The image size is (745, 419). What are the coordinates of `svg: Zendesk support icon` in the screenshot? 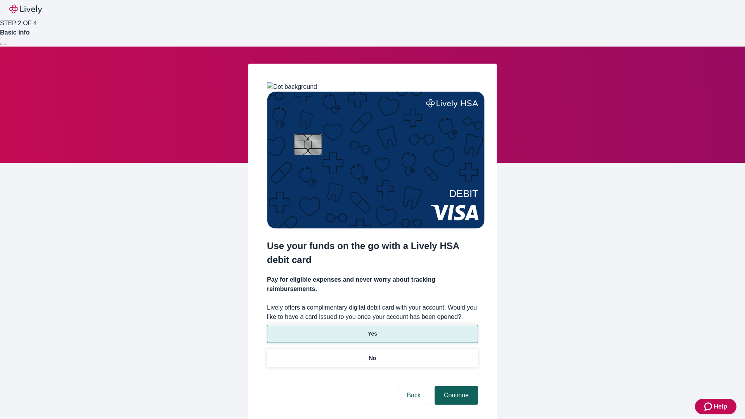 It's located at (709, 406).